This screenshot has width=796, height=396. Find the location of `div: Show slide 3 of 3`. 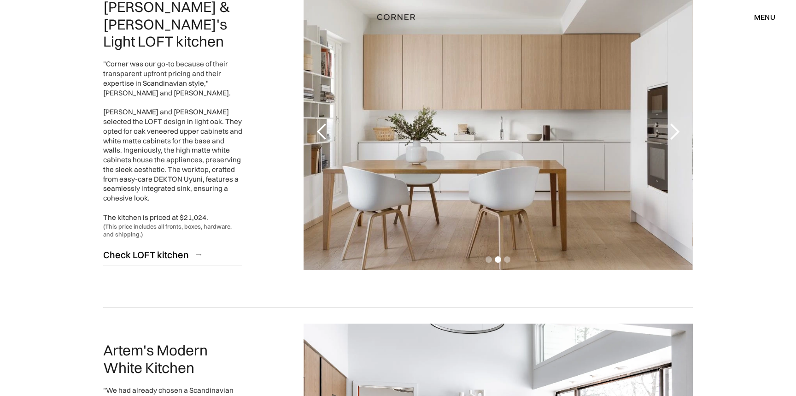

div: Show slide 3 of 3 is located at coordinates (507, 259).